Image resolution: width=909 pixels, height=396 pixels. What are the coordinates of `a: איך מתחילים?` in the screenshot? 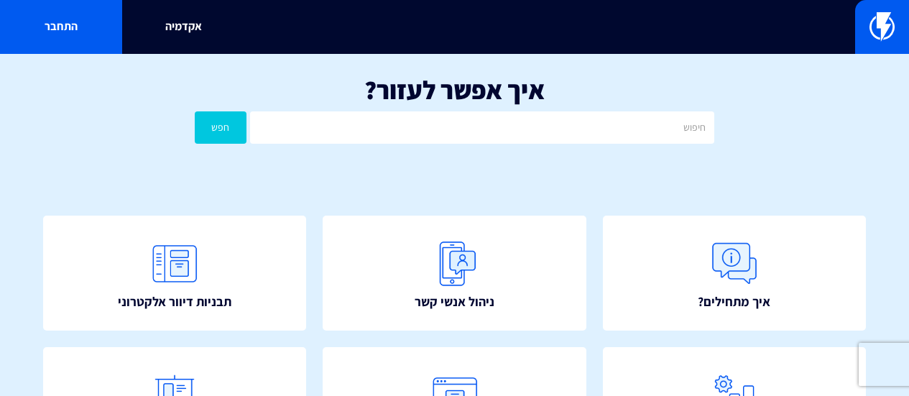 It's located at (734, 273).